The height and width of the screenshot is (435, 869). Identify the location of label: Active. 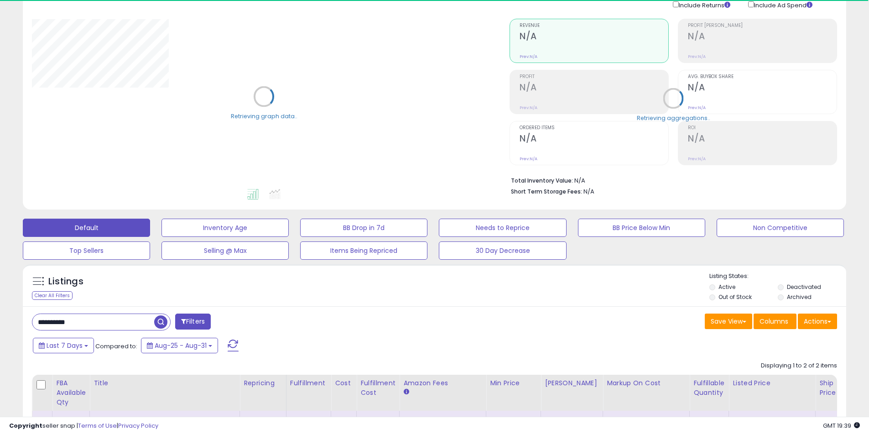
(726, 286).